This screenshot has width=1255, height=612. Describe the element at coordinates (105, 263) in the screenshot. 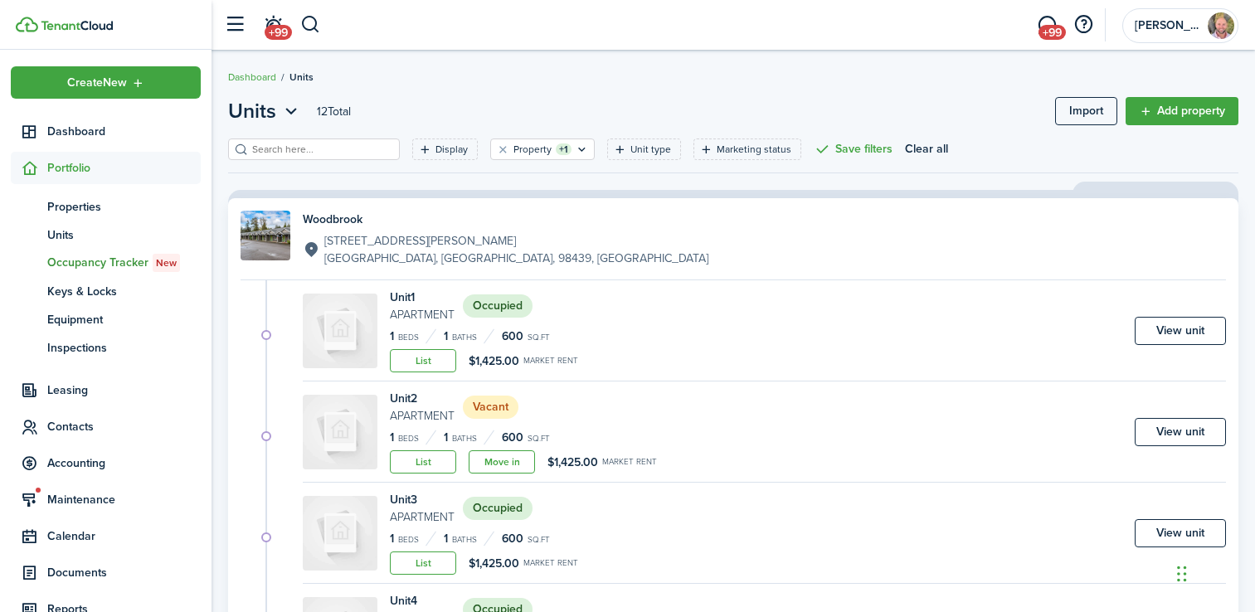

I see `a: Occupancy TrackerNew` at that location.